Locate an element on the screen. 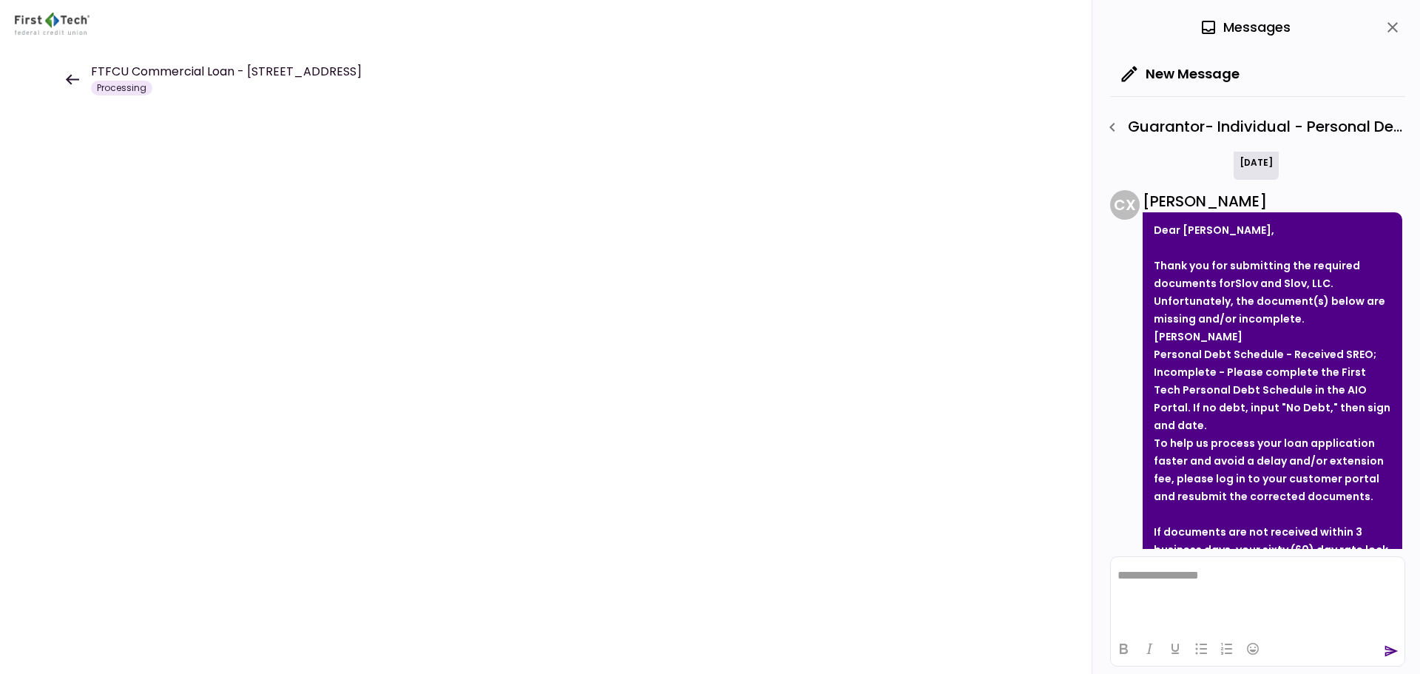  button: New Message is located at coordinates (1180, 74).